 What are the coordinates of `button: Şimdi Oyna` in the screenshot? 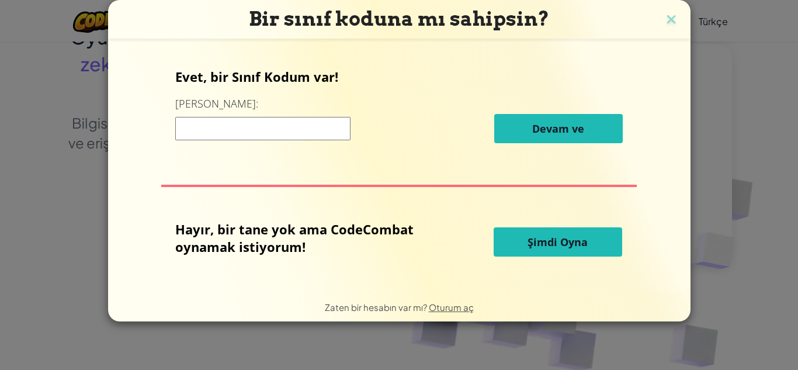 It's located at (558, 242).